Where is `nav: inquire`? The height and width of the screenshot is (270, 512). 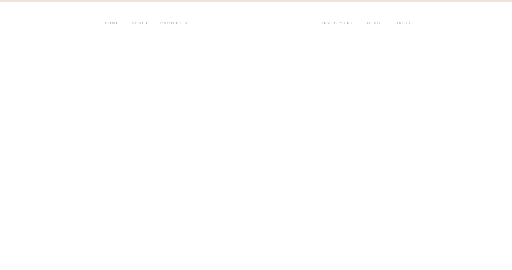 nav: inquire is located at coordinates (405, 24).